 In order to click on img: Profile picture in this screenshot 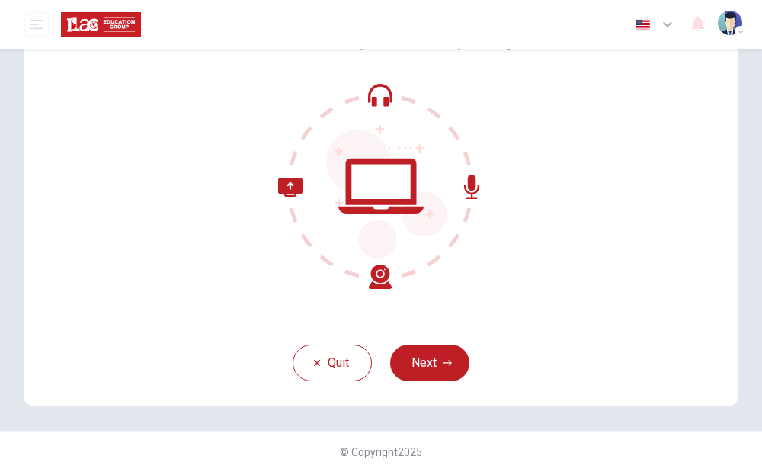, I will do `click(730, 23)`.